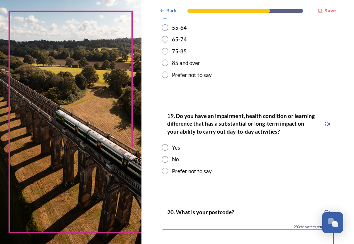 The image size is (354, 244). I want to click on div: 65-74, so click(179, 39).